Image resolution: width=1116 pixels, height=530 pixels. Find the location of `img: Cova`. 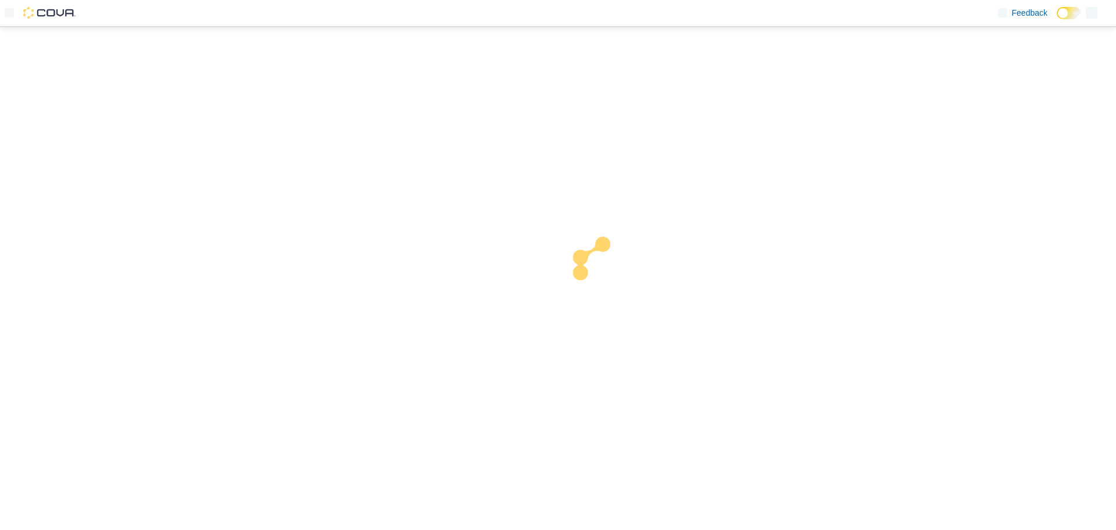

img: Cova is located at coordinates (49, 13).